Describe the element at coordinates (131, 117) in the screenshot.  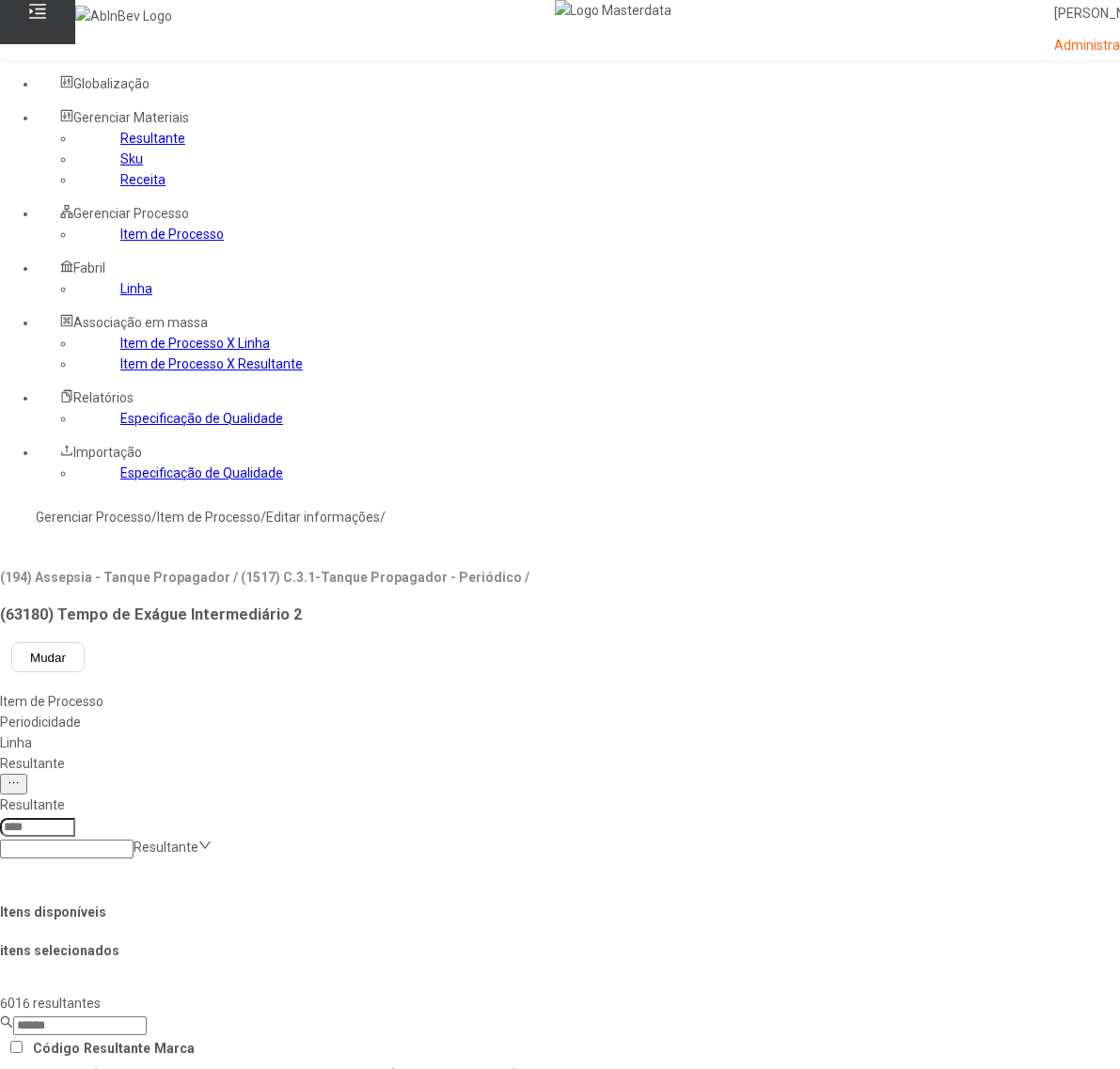
I see `span: Gerenciar Materiais` at that location.